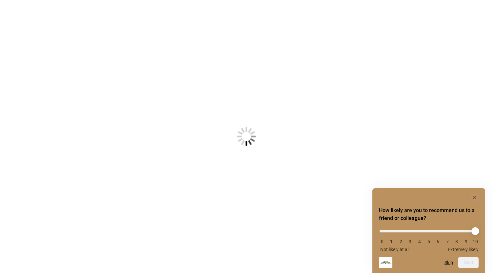  Describe the element at coordinates (457, 242) in the screenshot. I see `li: 8` at that location.